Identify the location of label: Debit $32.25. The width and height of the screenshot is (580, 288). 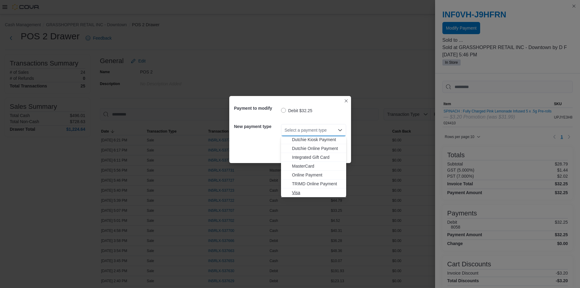
(296, 110).